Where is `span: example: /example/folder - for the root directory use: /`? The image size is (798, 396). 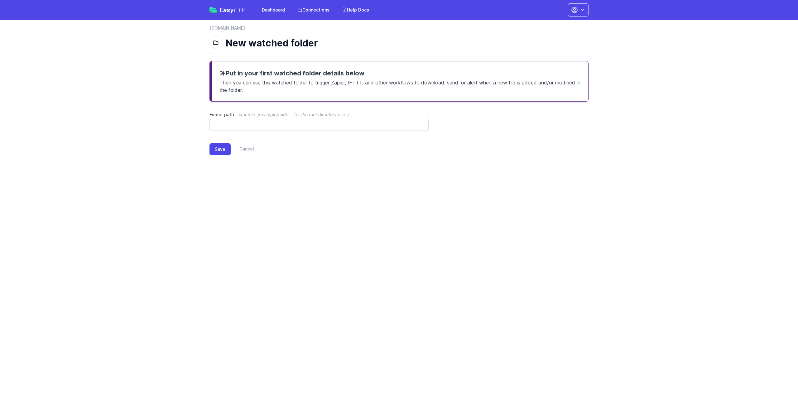
span: example: /example/folder - for the root directory use: / is located at coordinates (293, 114).